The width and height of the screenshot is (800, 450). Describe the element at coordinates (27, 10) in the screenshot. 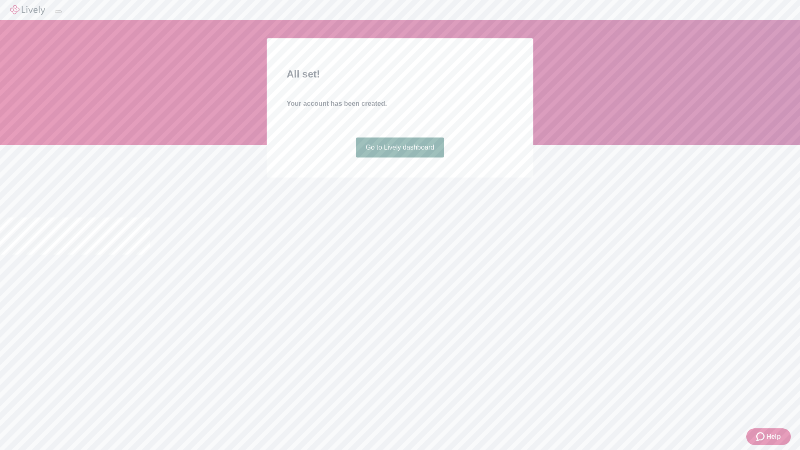

I see `img: Lively` at that location.